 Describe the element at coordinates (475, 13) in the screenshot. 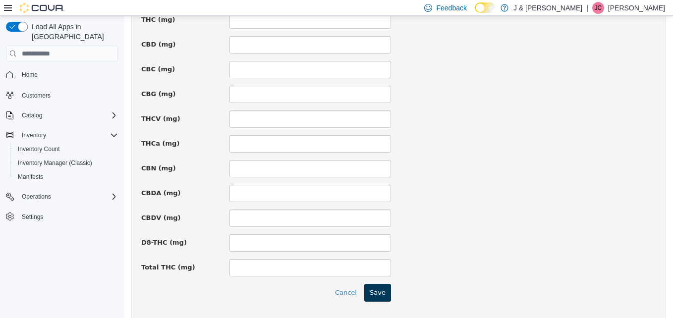

I see `span: Dark Mode` at that location.